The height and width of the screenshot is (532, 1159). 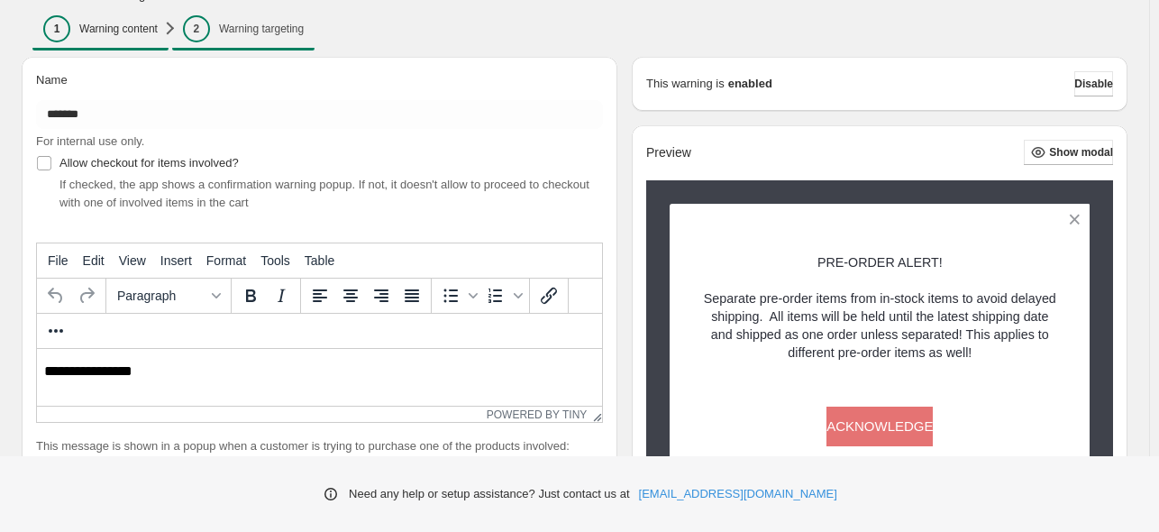 I want to click on button: ACKNOWLEDGE, so click(x=880, y=426).